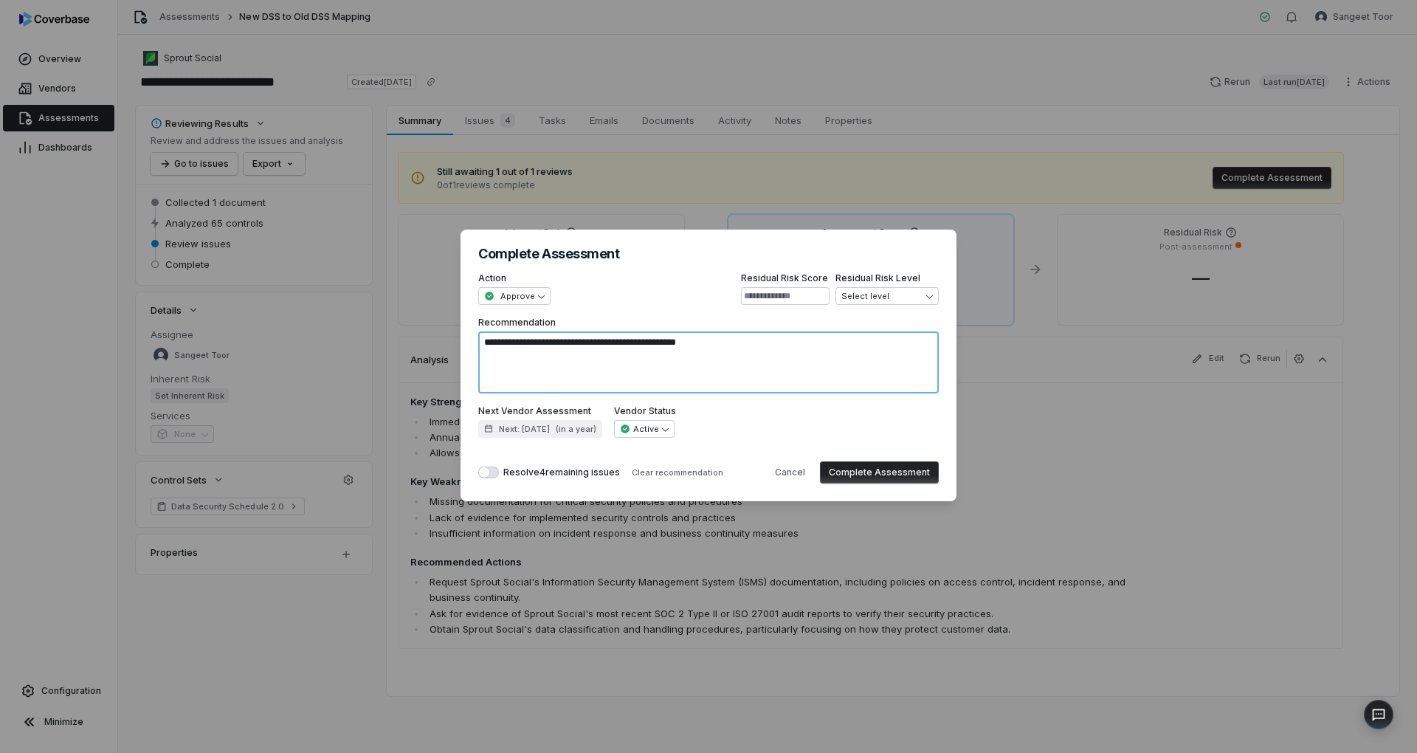 This screenshot has width=1417, height=753. What do you see at coordinates (575, 429) in the screenshot?
I see `span: ( in a year )` at bounding box center [575, 429].